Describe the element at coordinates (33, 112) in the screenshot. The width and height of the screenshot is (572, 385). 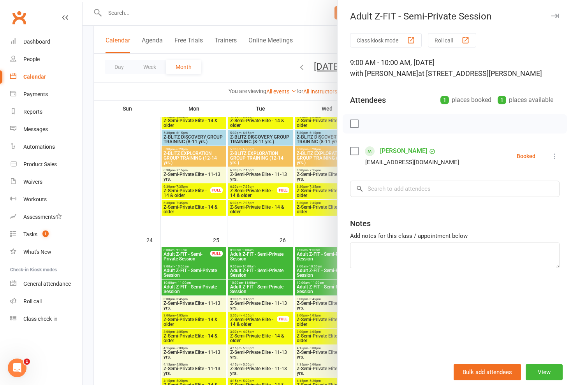
I see `div: Reports` at that location.